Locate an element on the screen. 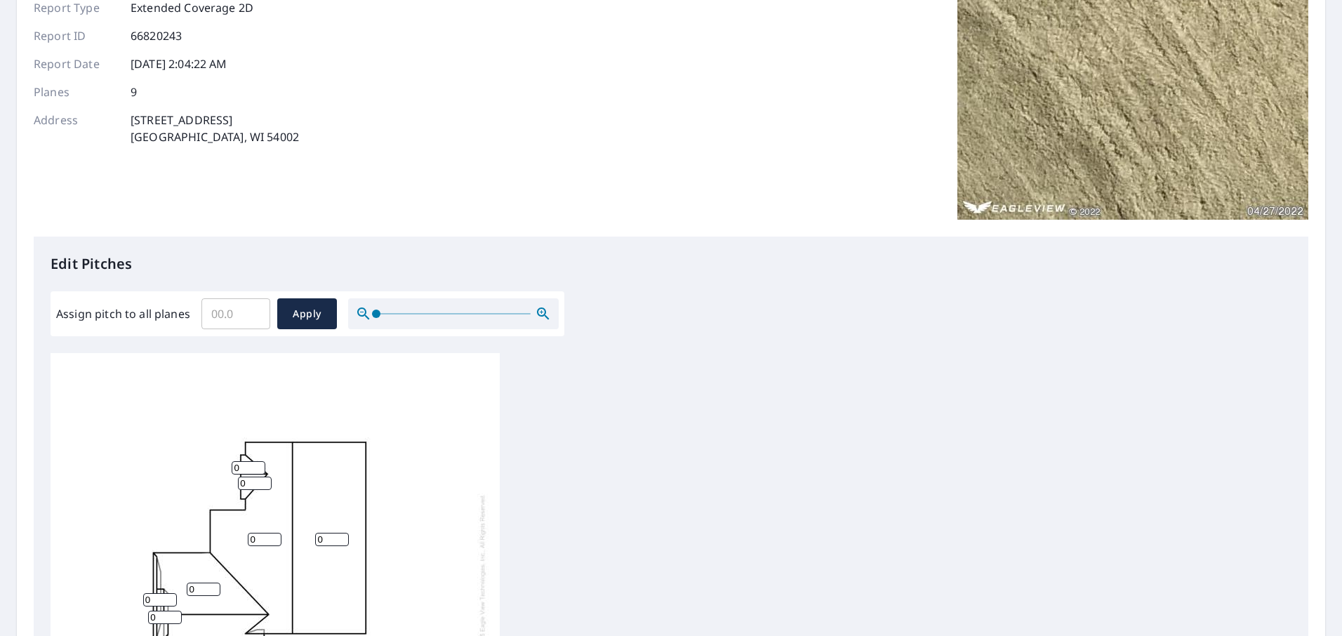  button: Apply is located at coordinates (307, 314).